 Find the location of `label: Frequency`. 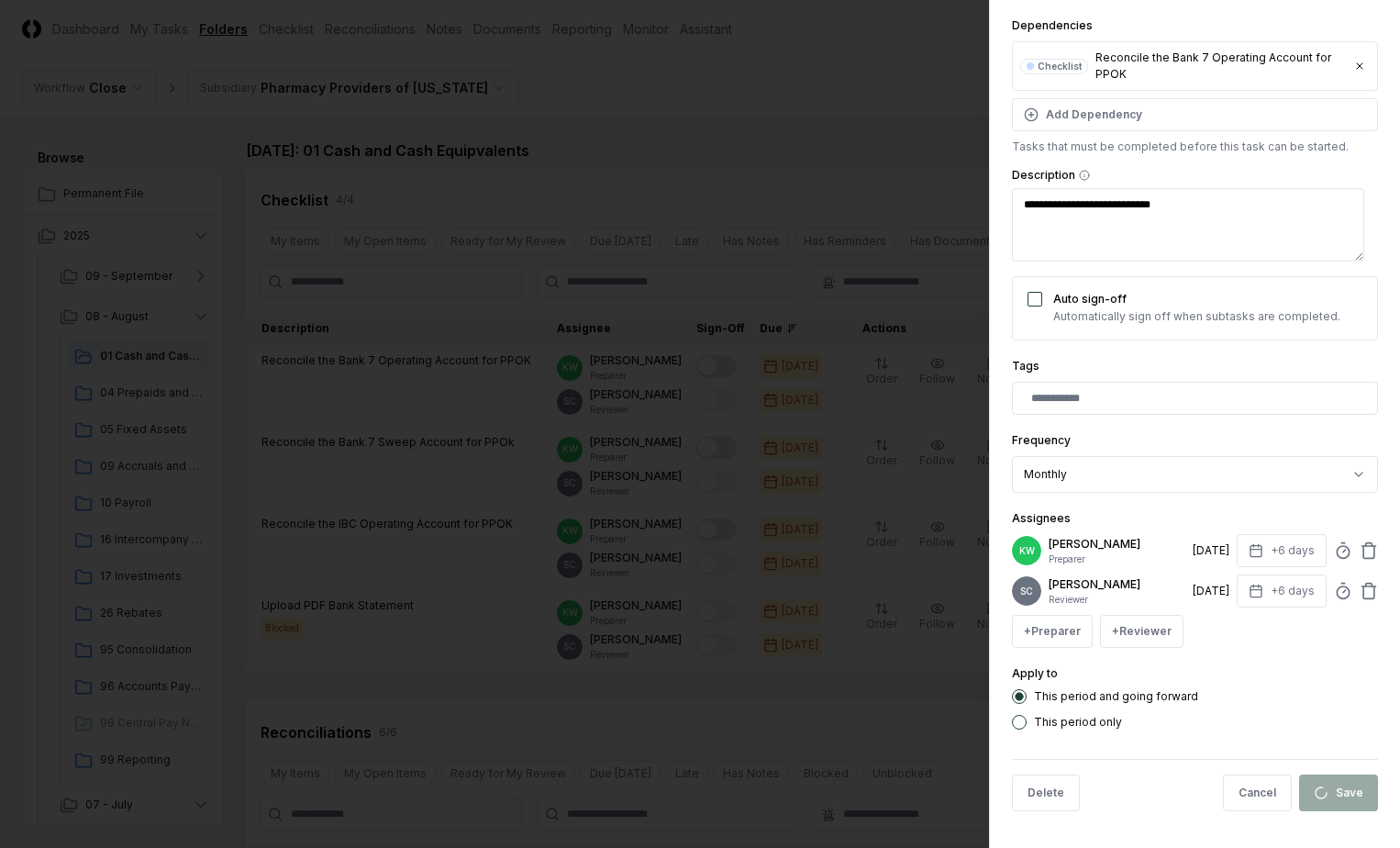

label: Frequency is located at coordinates (1042, 440).